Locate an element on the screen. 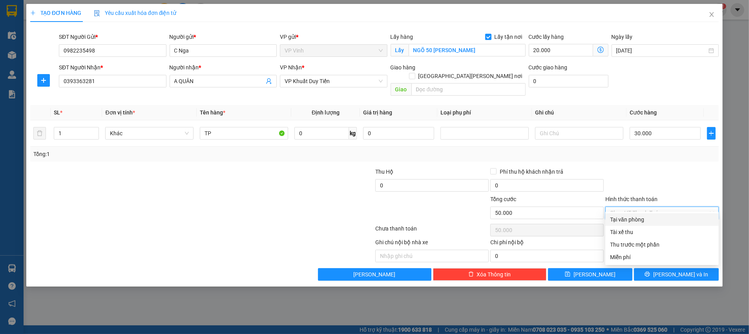  div: Tổng: 1 is located at coordinates (161, 154).